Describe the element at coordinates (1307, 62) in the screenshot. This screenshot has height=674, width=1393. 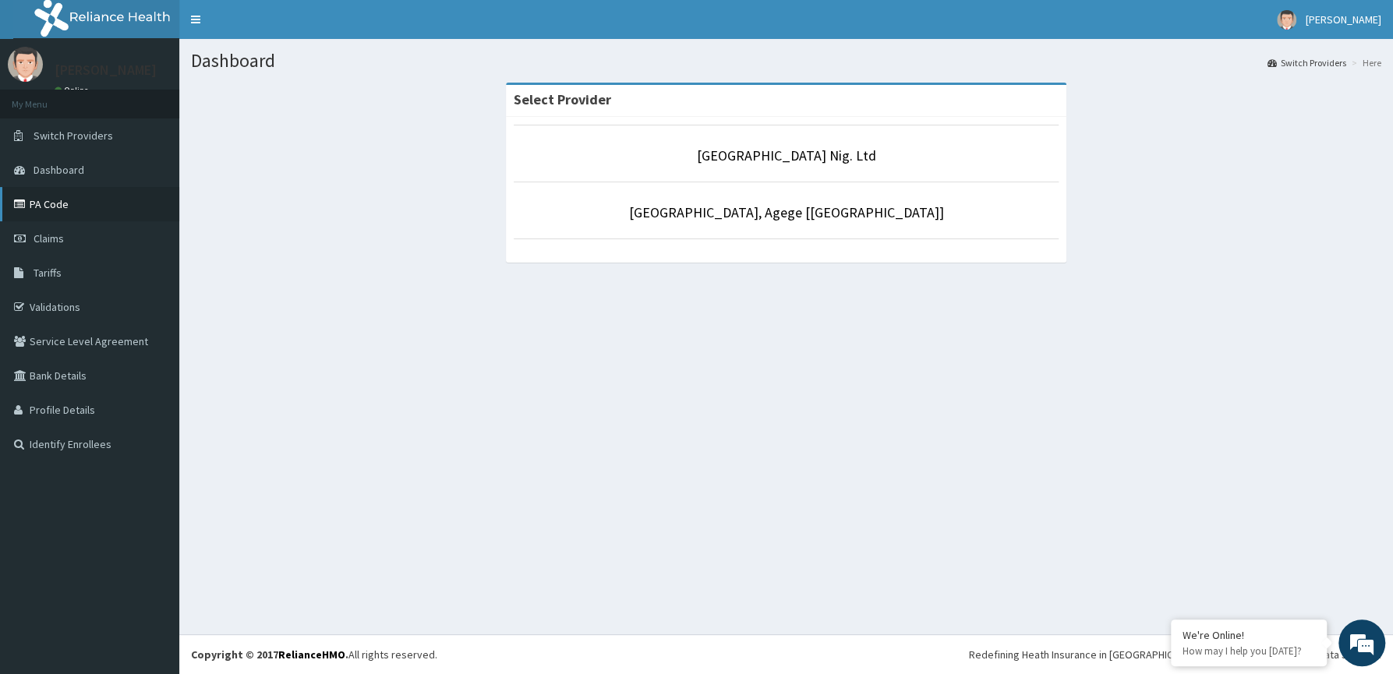
I see `a: Switch Providers` at that location.